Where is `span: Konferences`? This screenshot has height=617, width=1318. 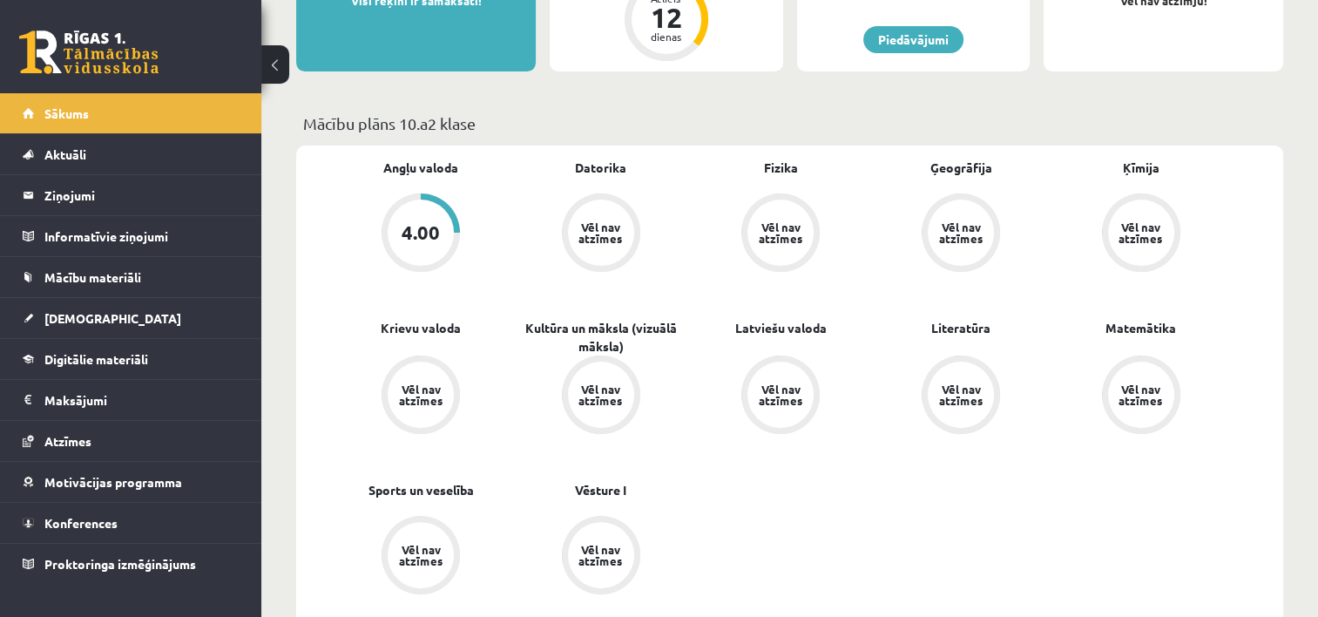
span: Konferences is located at coordinates (81, 523).